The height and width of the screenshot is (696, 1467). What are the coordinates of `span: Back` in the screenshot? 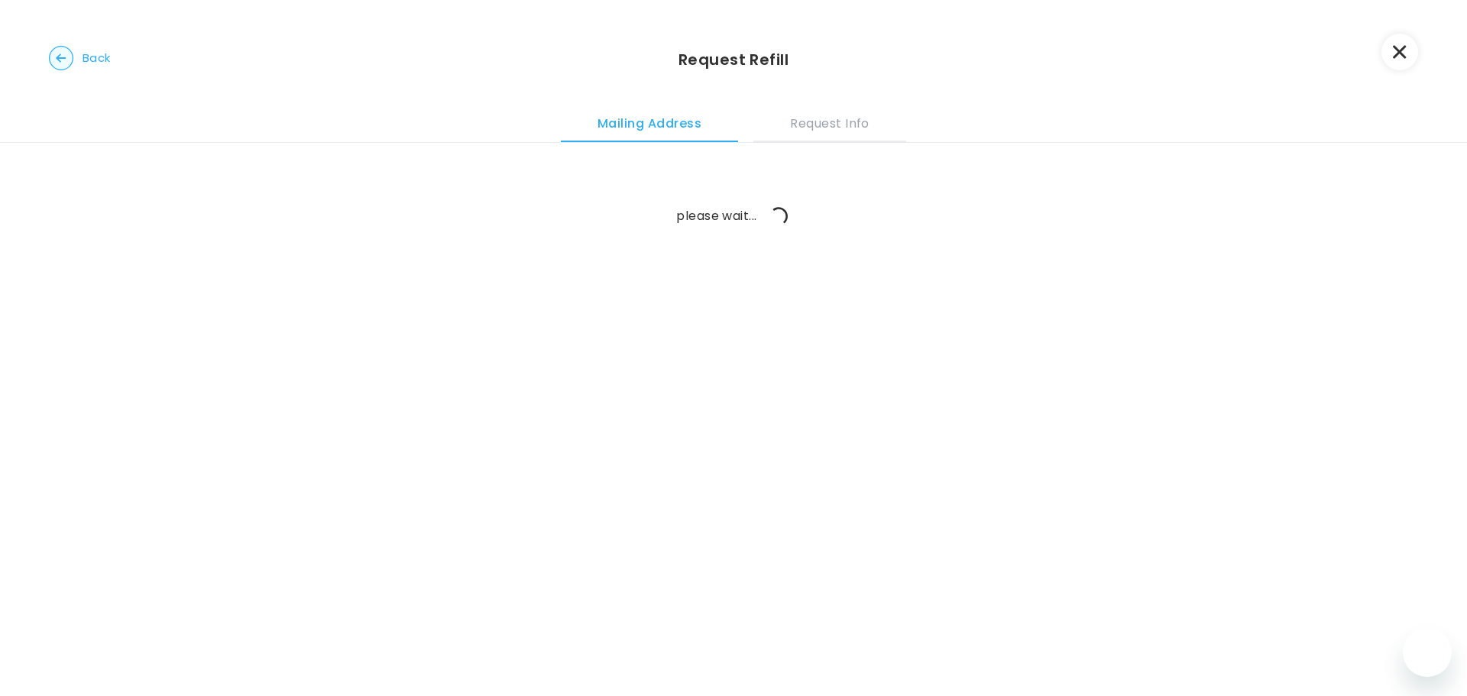 It's located at (96, 58).